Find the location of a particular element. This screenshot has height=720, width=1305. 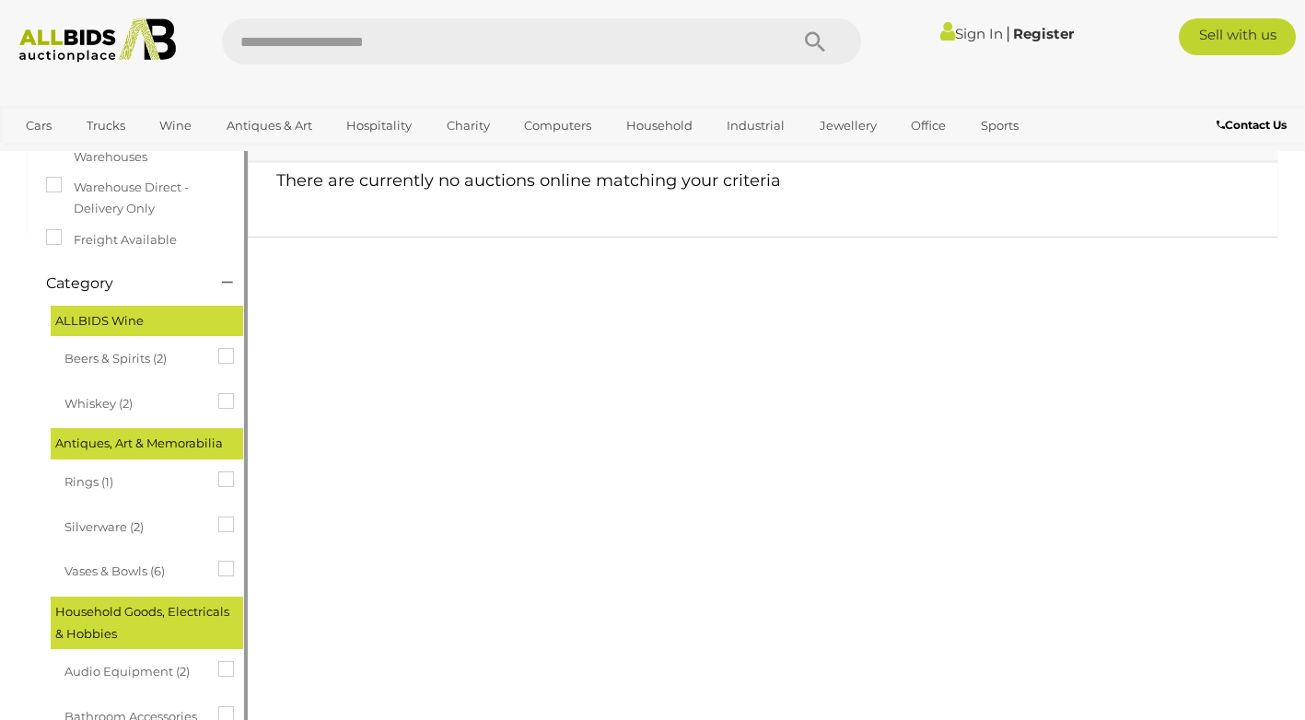

a: Antiques & Art is located at coordinates (269, 125).